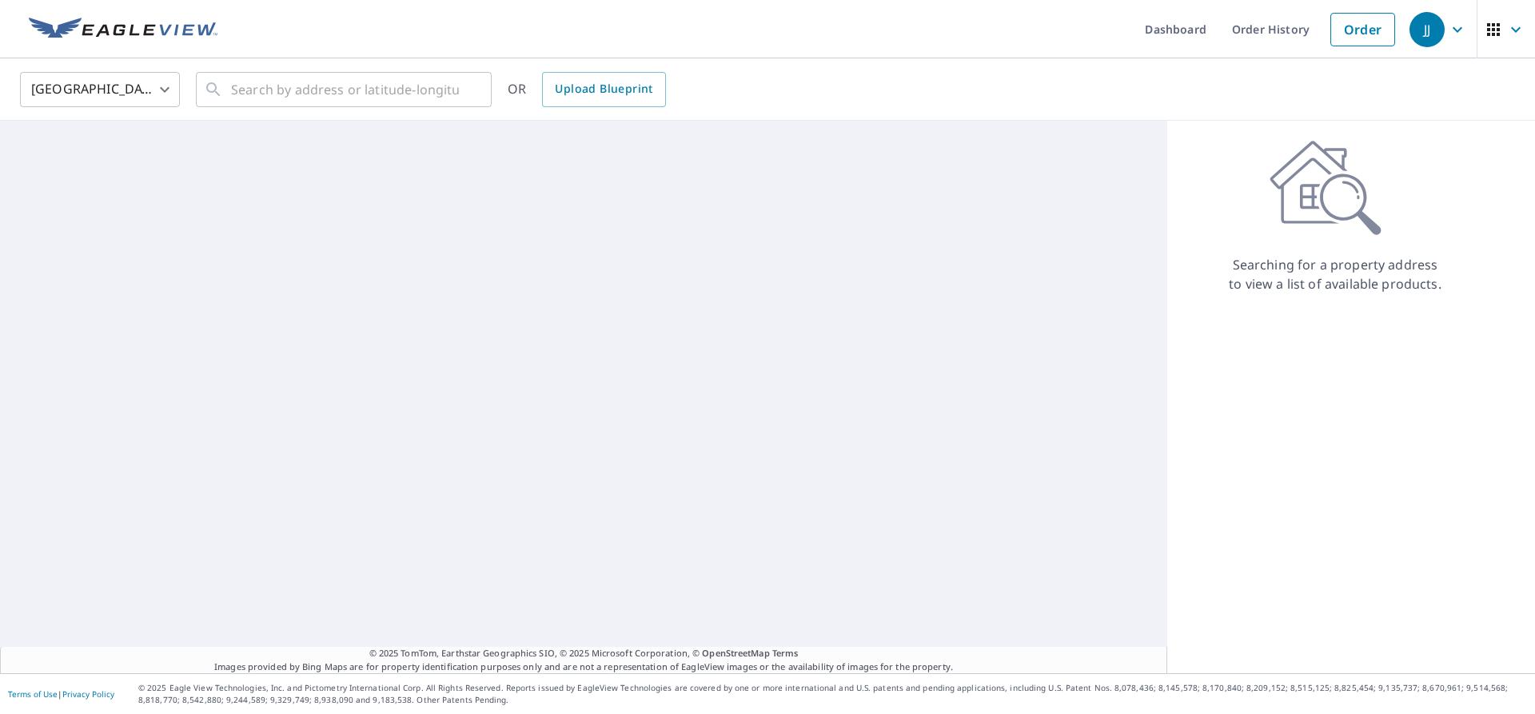 The image size is (1535, 714). What do you see at coordinates (832, 694) in the screenshot?
I see `p: © 2025 Eagle View Technologies, Inc. and Pictometry International Corp. All Rights Reserved. Repo...` at bounding box center [832, 694].